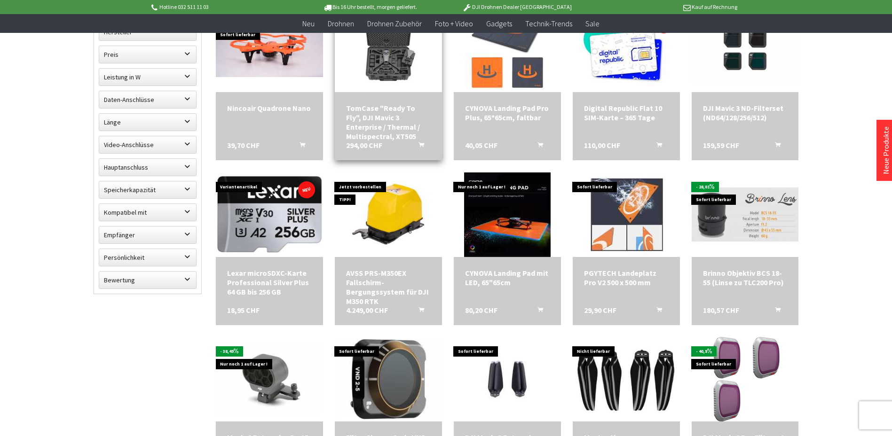  What do you see at coordinates (745, 278) in the screenshot?
I see `div: Brinno Objektiv BCS 18-55 (Linse zu TLC200 Pro)` at bounding box center [745, 278].